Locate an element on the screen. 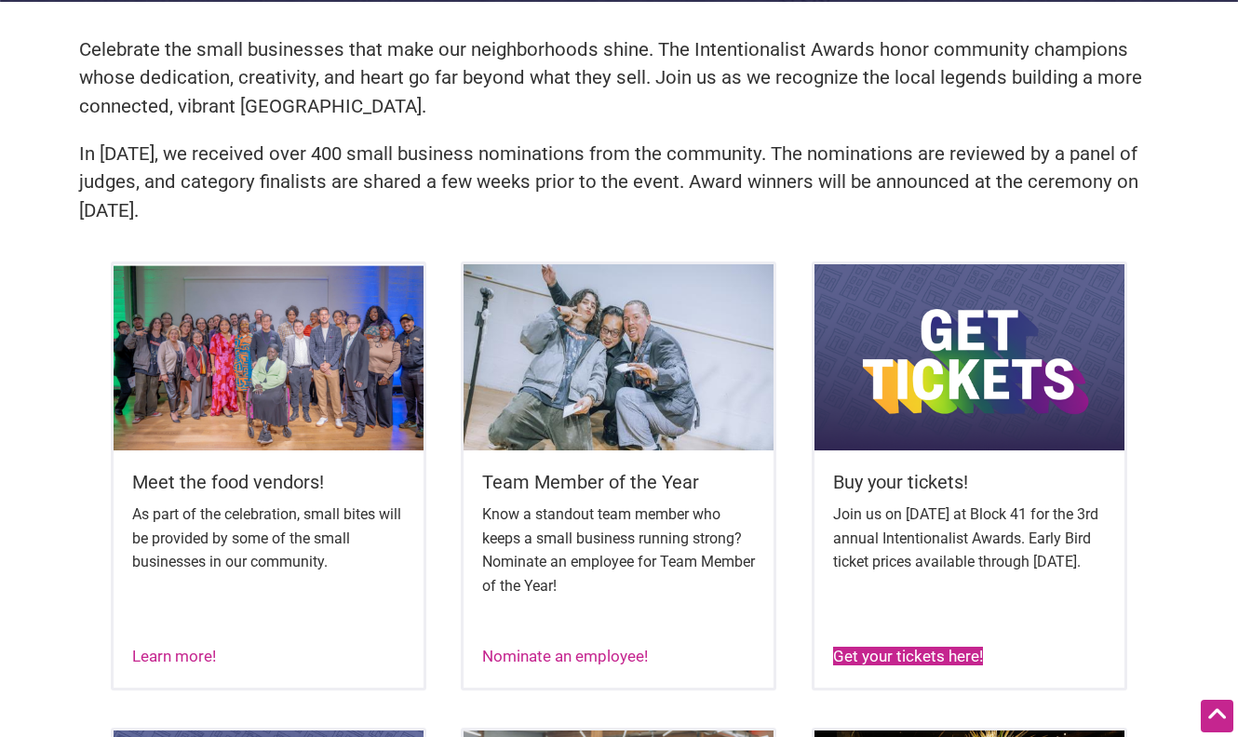  p: Know a standout team member who keeps a small business running strong? Nominate an employee for T... is located at coordinates (618, 550).